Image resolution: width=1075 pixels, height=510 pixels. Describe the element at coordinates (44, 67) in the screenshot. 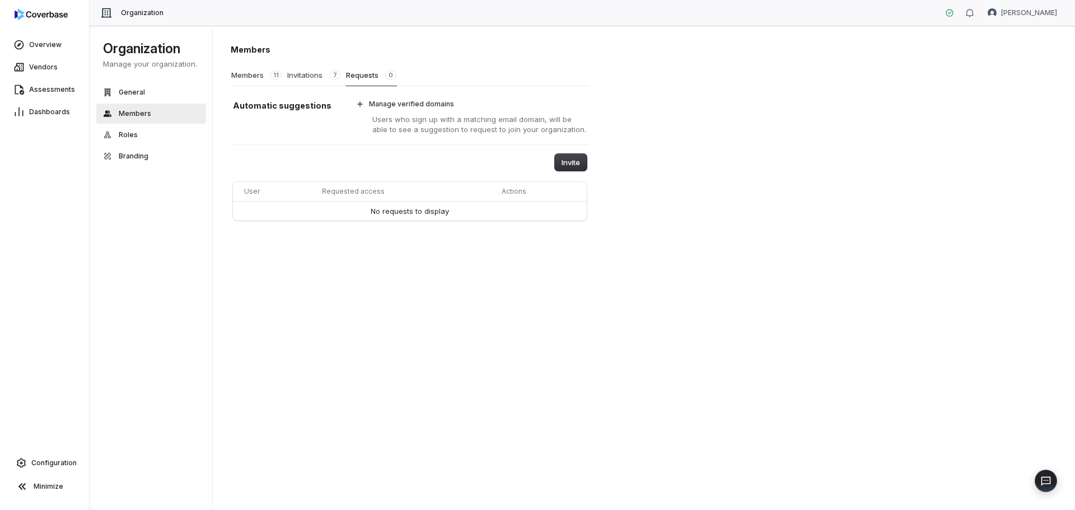

I see `a: Vendors` at that location.